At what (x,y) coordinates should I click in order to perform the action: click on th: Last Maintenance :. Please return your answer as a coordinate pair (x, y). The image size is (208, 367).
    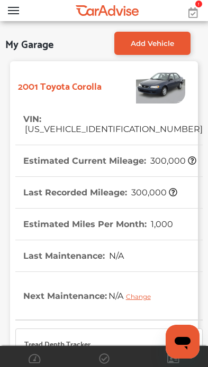
    Looking at the image, I should click on (73, 256).